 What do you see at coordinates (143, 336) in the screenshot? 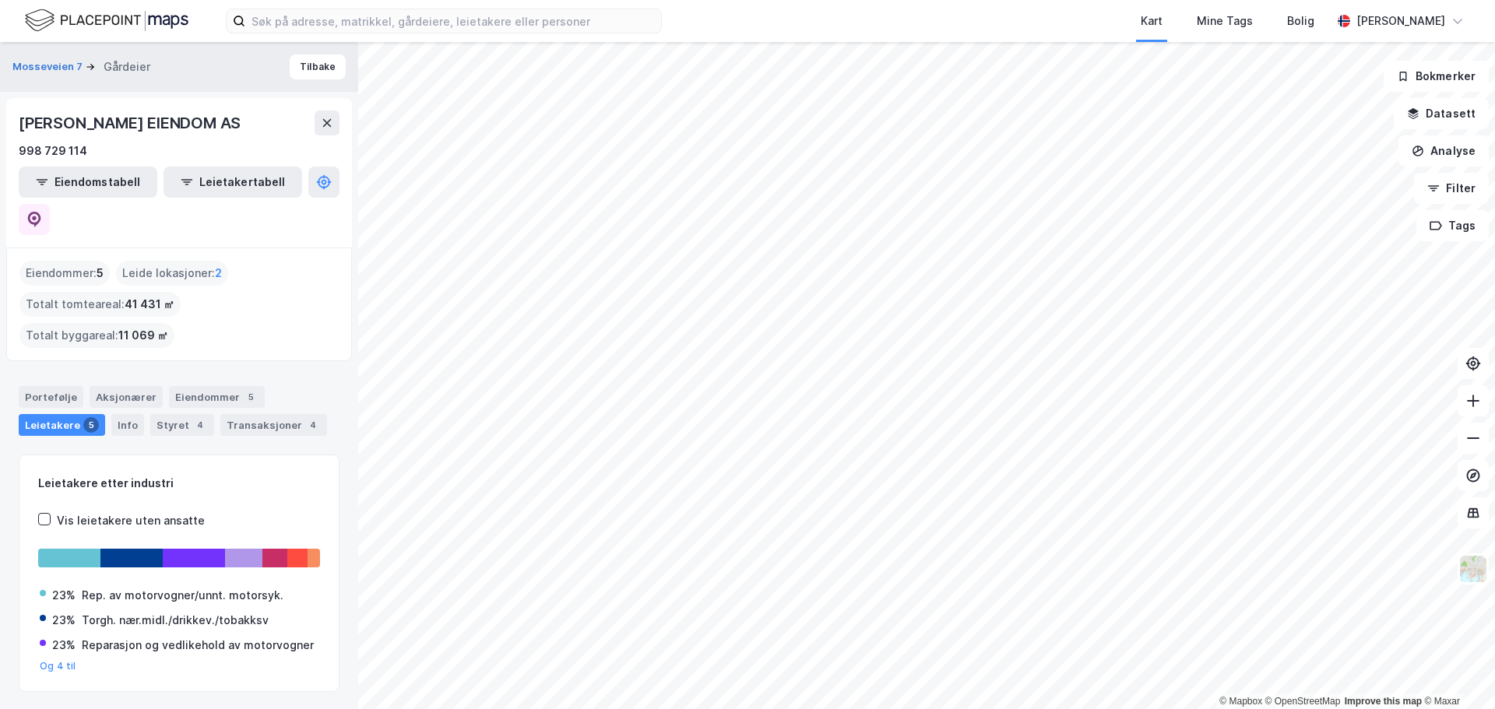
I see `span: 11 069 ㎡` at bounding box center [143, 336].